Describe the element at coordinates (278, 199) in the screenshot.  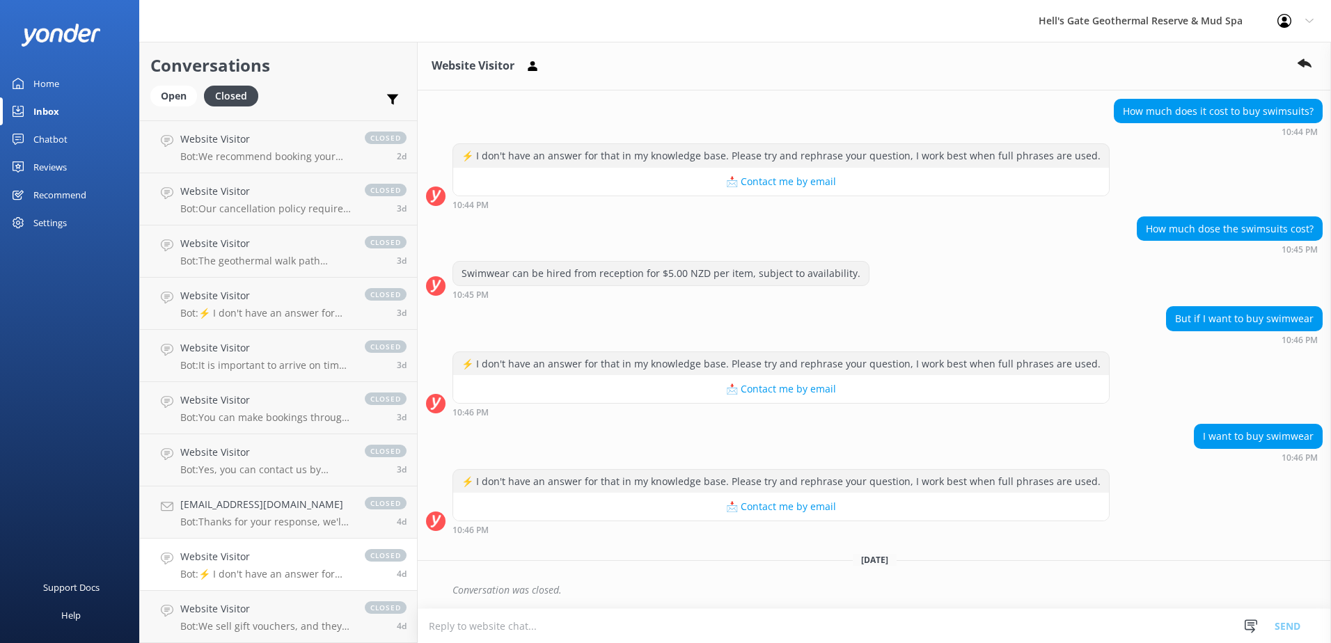
I see `a: Website VisitorBot:Our cancellation policy requires 24 hours notice before the scheduled arrival ...` at that location.